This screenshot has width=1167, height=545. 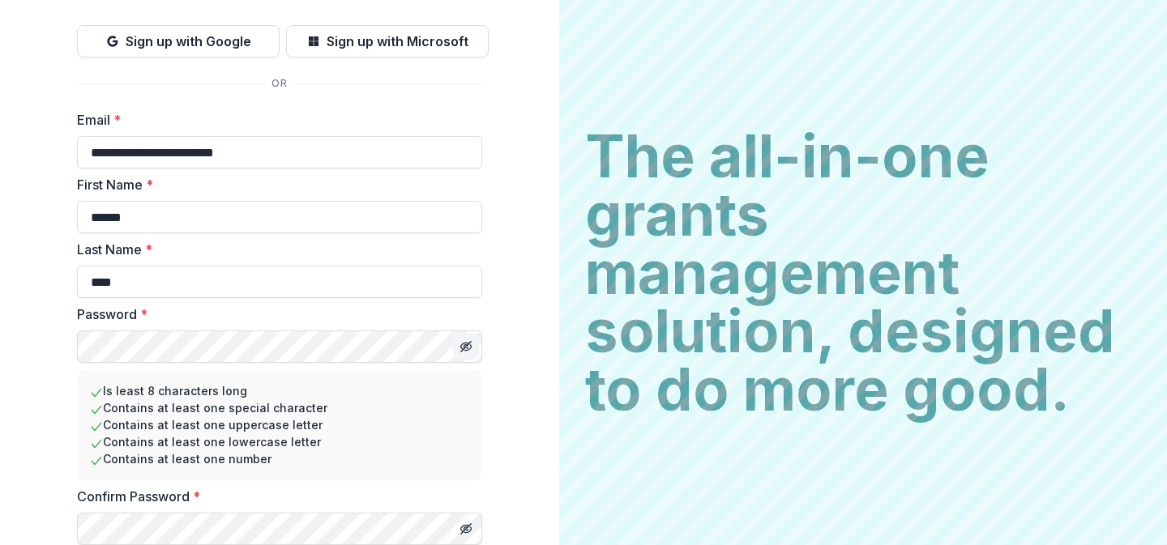 What do you see at coordinates (275, 314) in the screenshot?
I see `label: Password` at bounding box center [275, 314].